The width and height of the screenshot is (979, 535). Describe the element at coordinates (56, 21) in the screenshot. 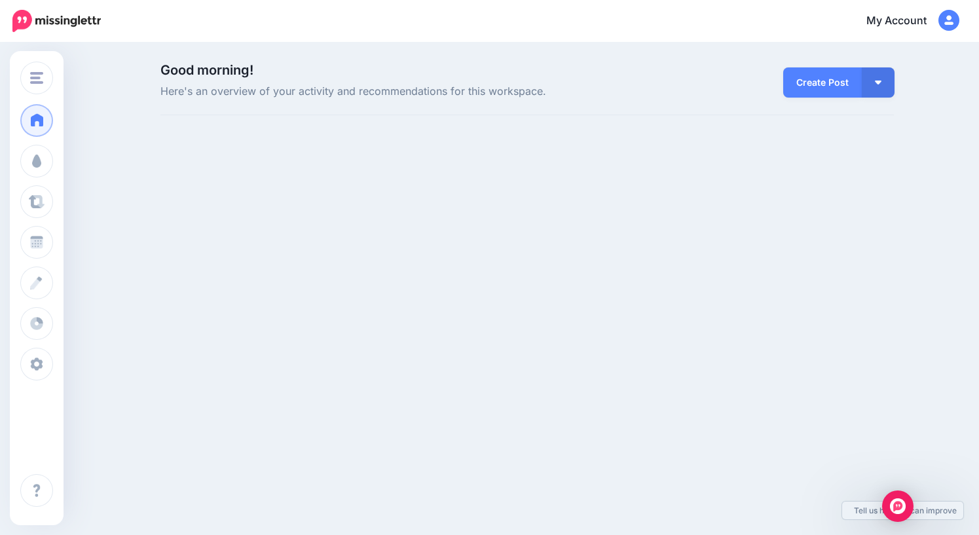

I see `img: Missinglettr` at that location.